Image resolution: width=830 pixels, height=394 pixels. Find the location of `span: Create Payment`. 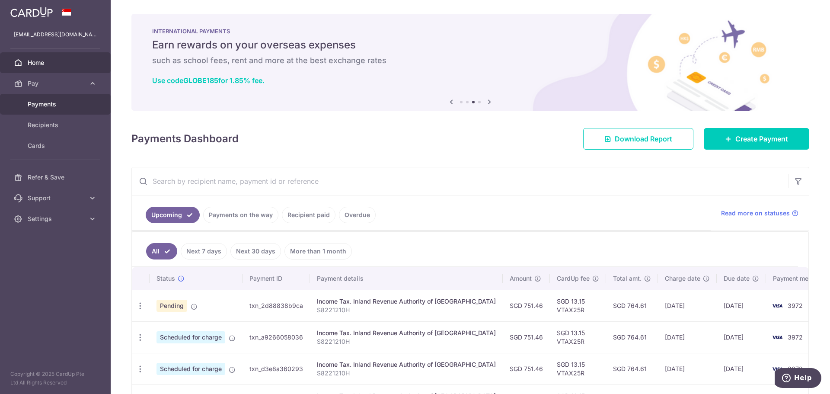

span: Create Payment is located at coordinates (762, 139).